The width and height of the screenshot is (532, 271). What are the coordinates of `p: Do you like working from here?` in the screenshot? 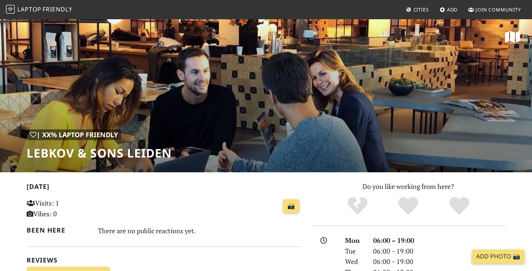 It's located at (408, 186).